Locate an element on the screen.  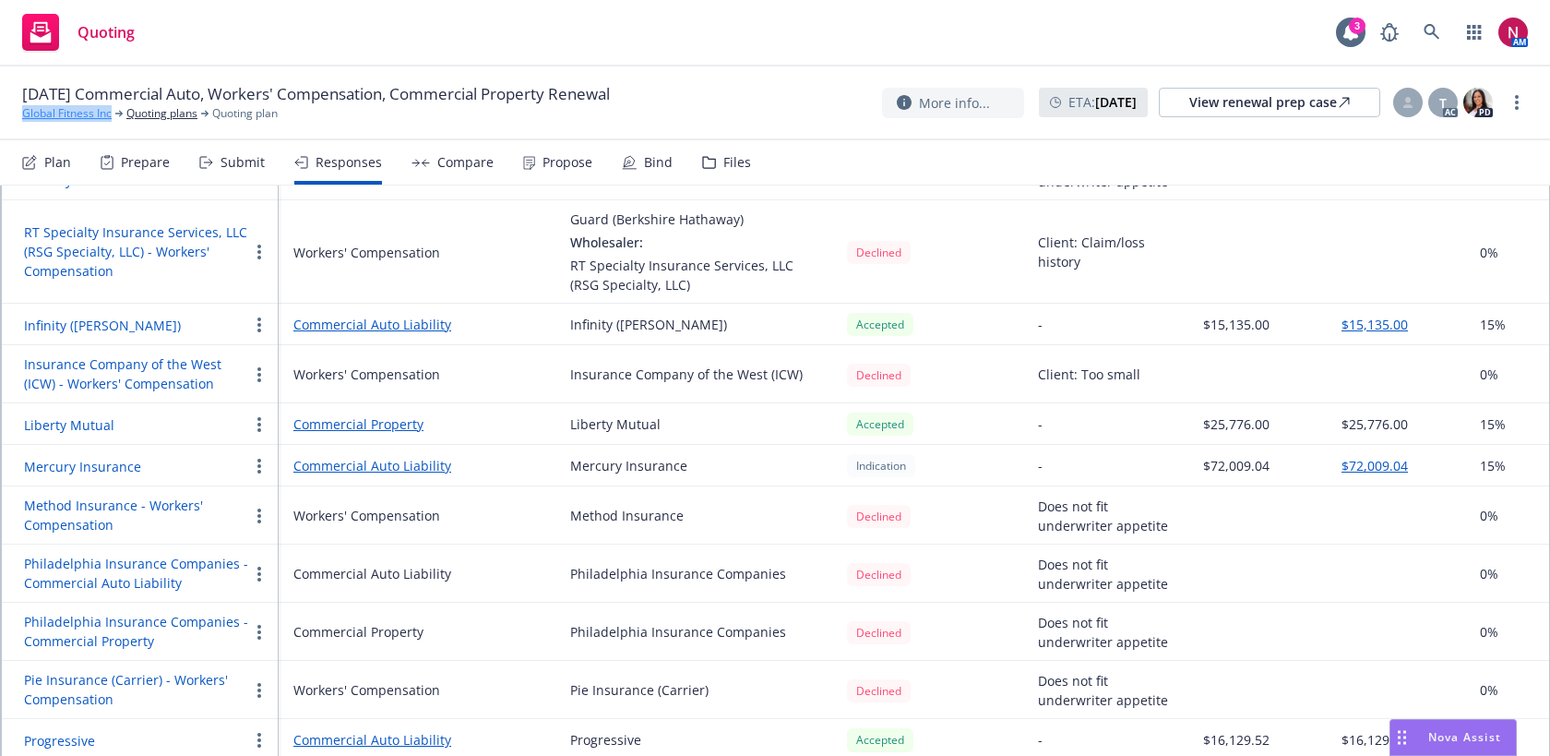
a: Commercial Property is located at coordinates (417, 423).